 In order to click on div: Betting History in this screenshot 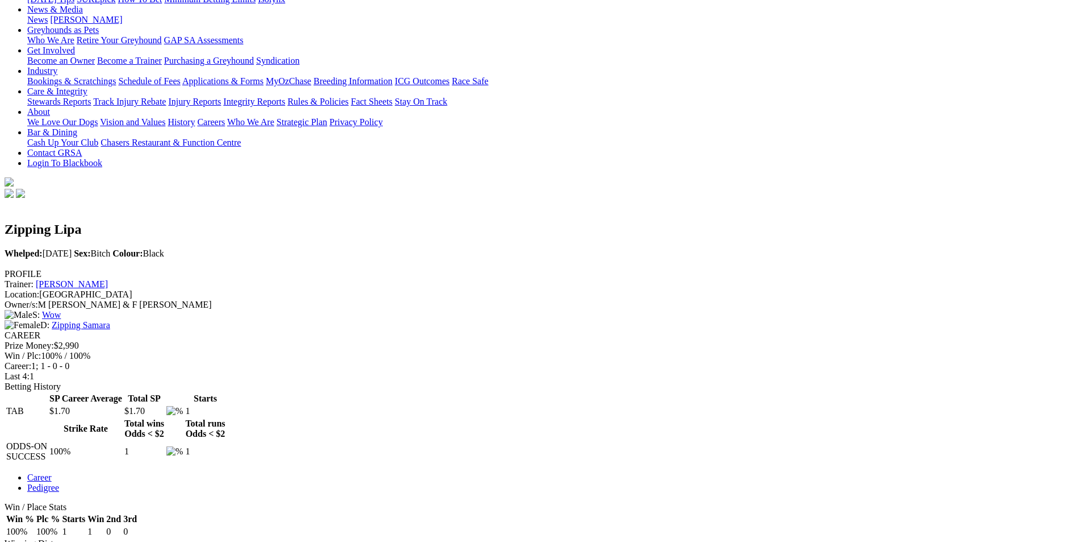, I will do `click(541, 386)`.